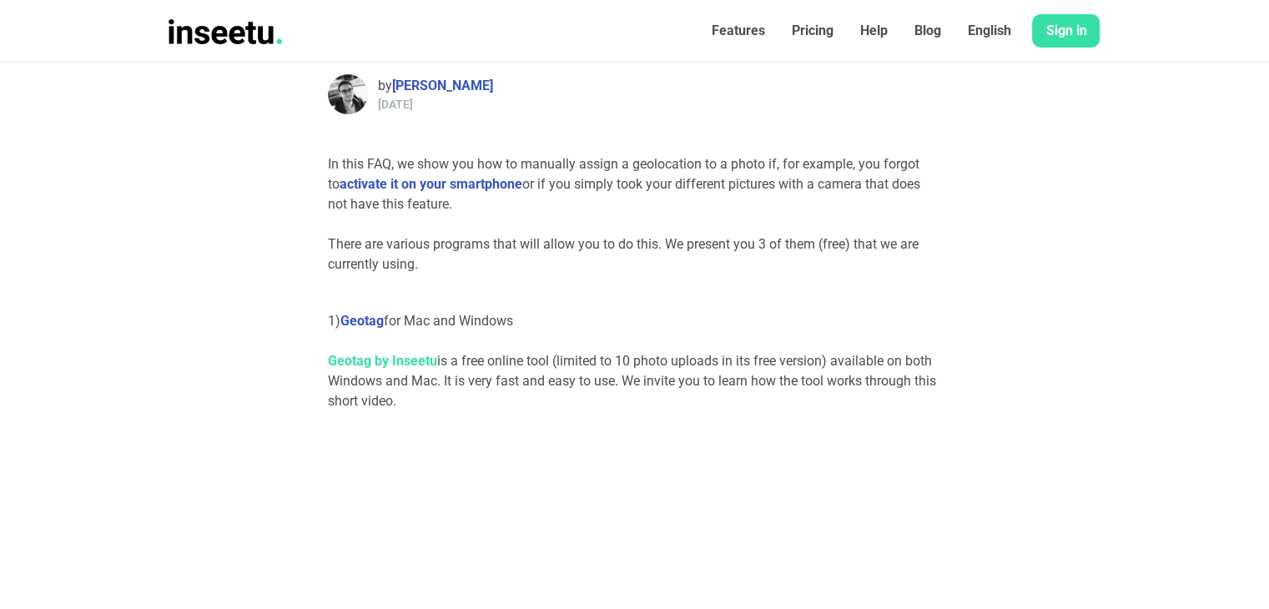 This screenshot has height=609, width=1269. Describe the element at coordinates (872, 30) in the screenshot. I see `font: Help` at that location.